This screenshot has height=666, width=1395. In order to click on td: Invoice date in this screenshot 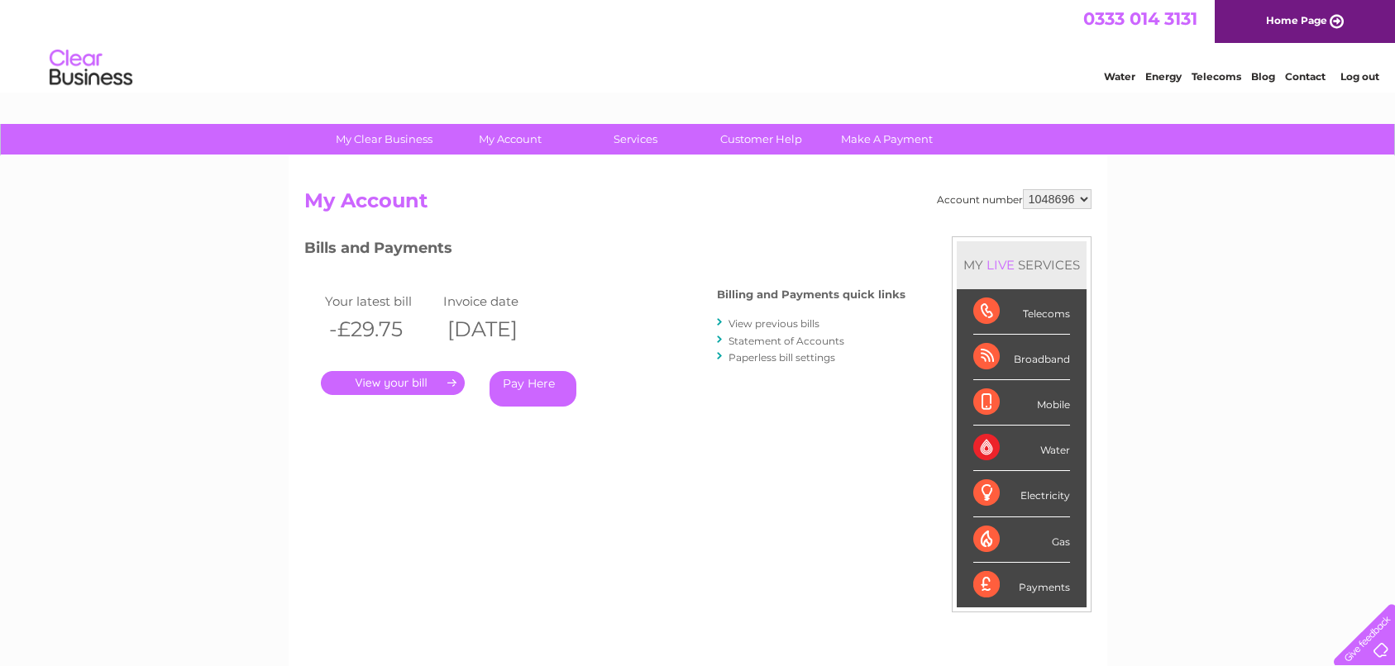, I will do `click(498, 301)`.